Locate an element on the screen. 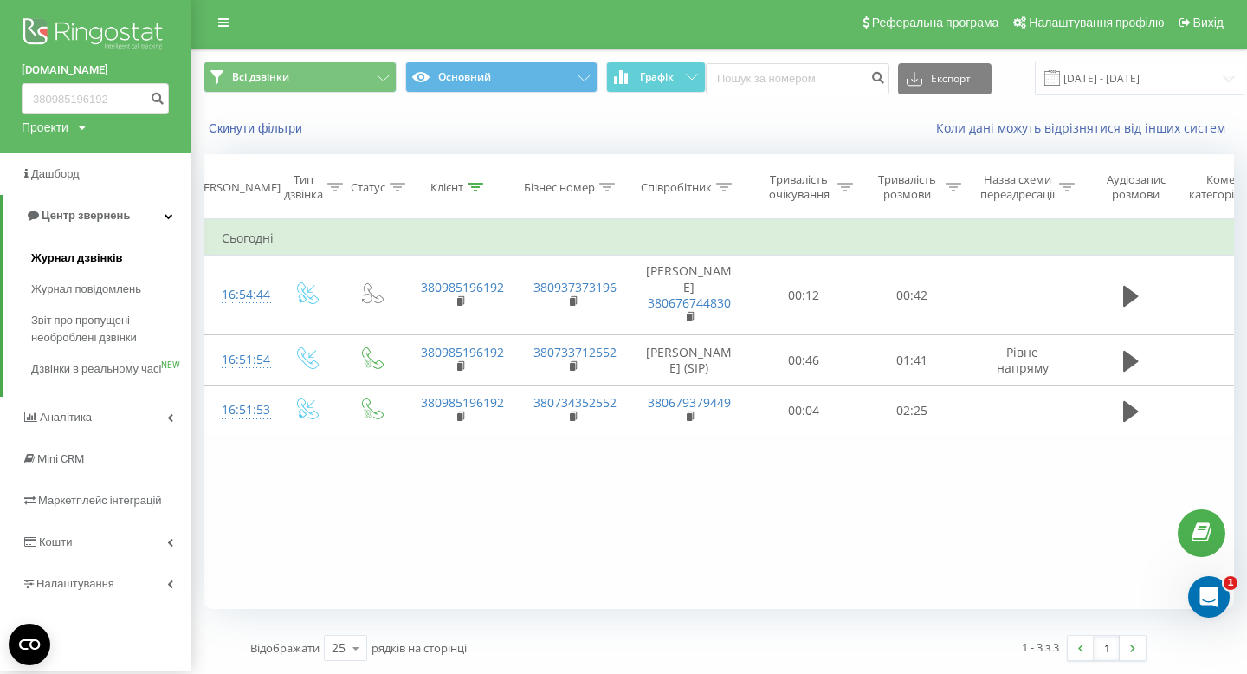 The height and width of the screenshot is (674, 1247). div: 1 - 3 з 3 is located at coordinates (1040, 647).